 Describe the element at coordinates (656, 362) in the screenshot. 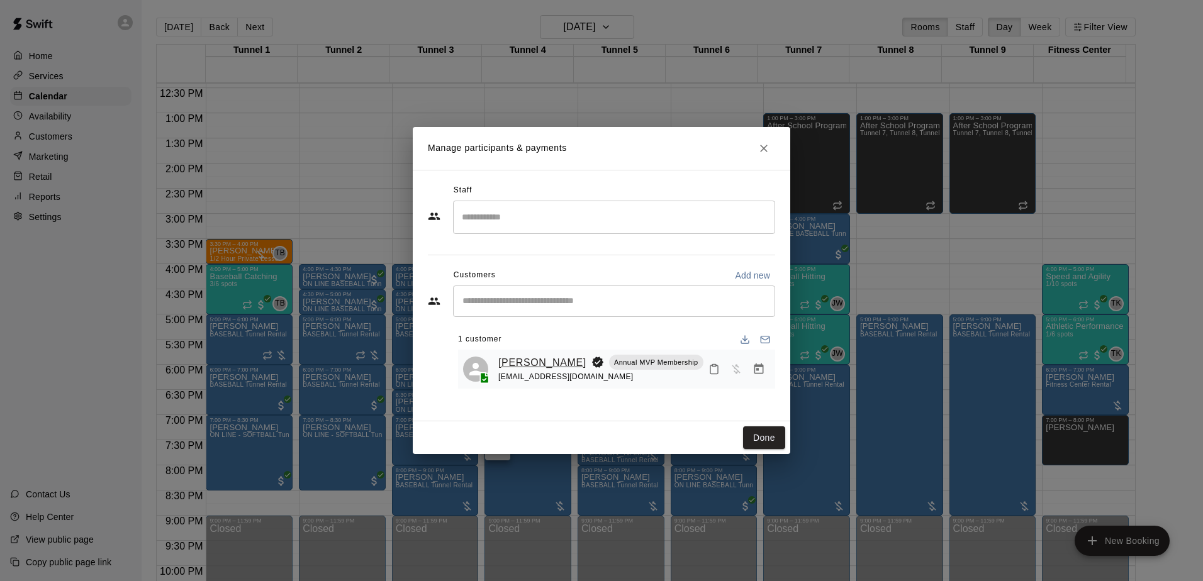

I see `p: Annual MVP Membership` at that location.